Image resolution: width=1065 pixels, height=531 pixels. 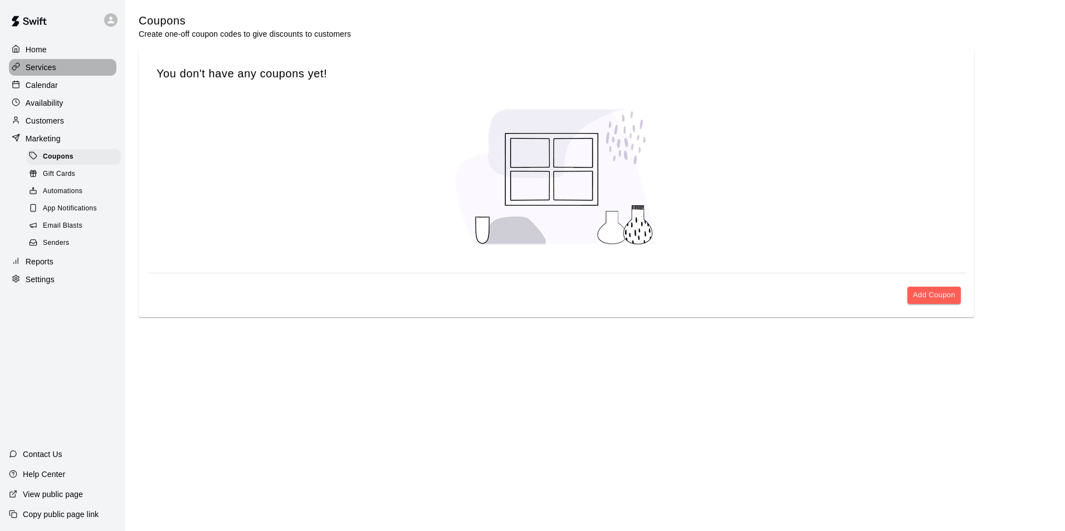 What do you see at coordinates (62, 280) in the screenshot?
I see `div: Settings` at bounding box center [62, 280].